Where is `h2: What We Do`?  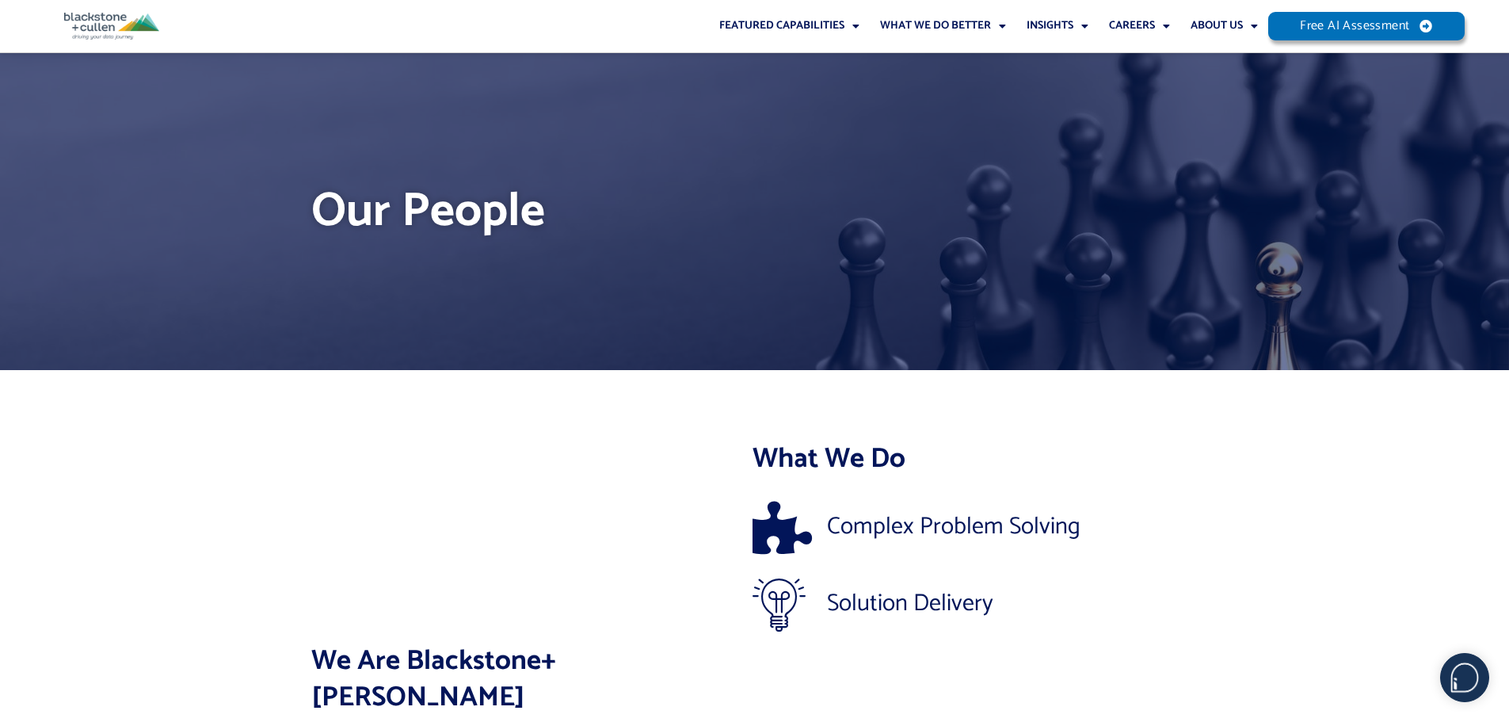 h2: What We Do is located at coordinates (978, 459).